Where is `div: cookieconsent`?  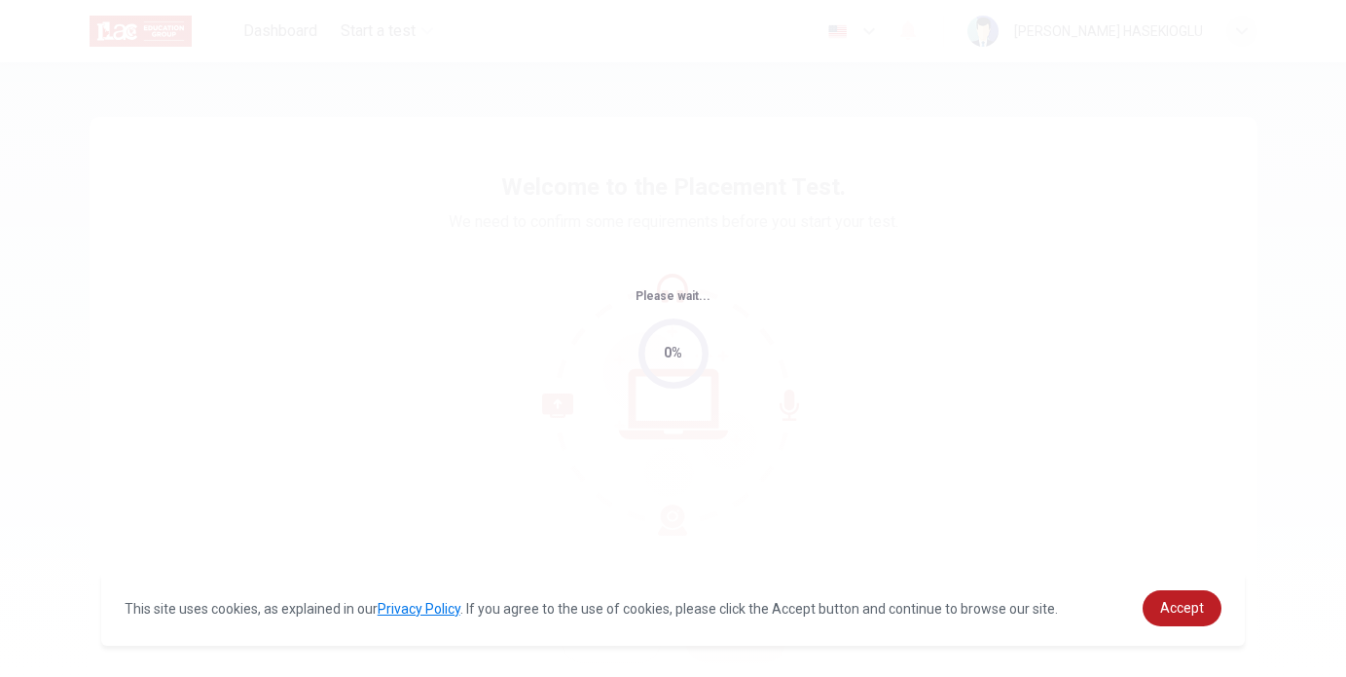 div: cookieconsent is located at coordinates (674, 608).